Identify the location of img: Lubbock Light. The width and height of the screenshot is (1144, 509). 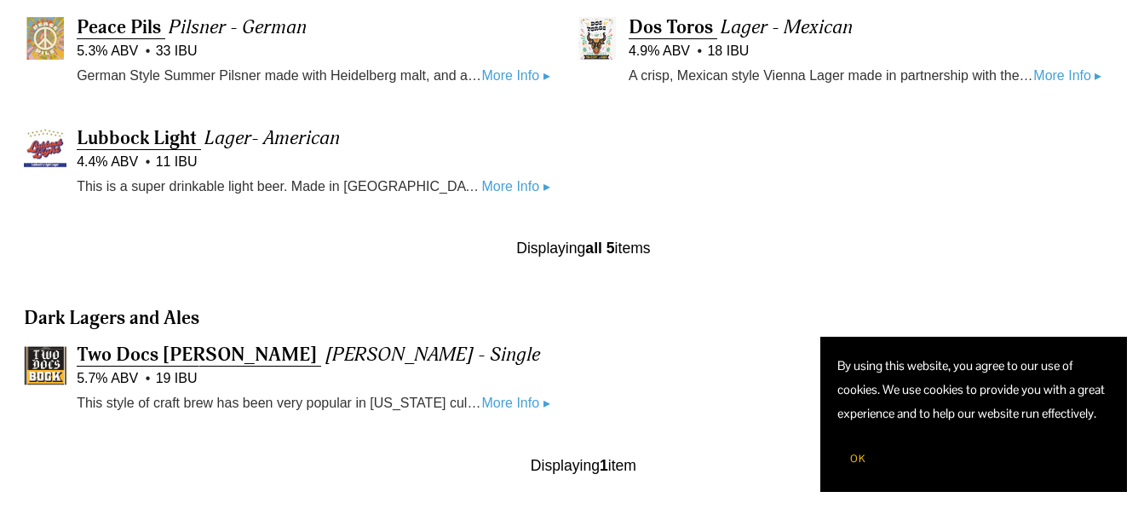
(45, 149).